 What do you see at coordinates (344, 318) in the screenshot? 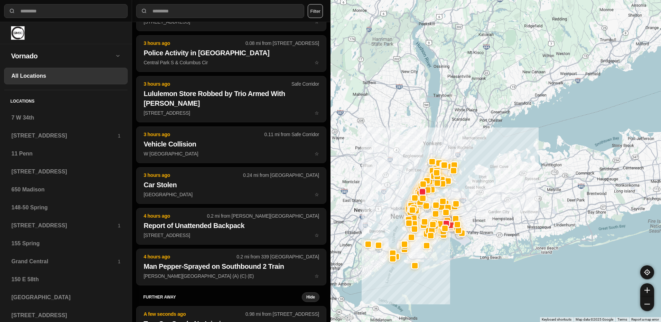
I see `a: Open this area in Google Maps (opens a new window)` at bounding box center [344, 318].